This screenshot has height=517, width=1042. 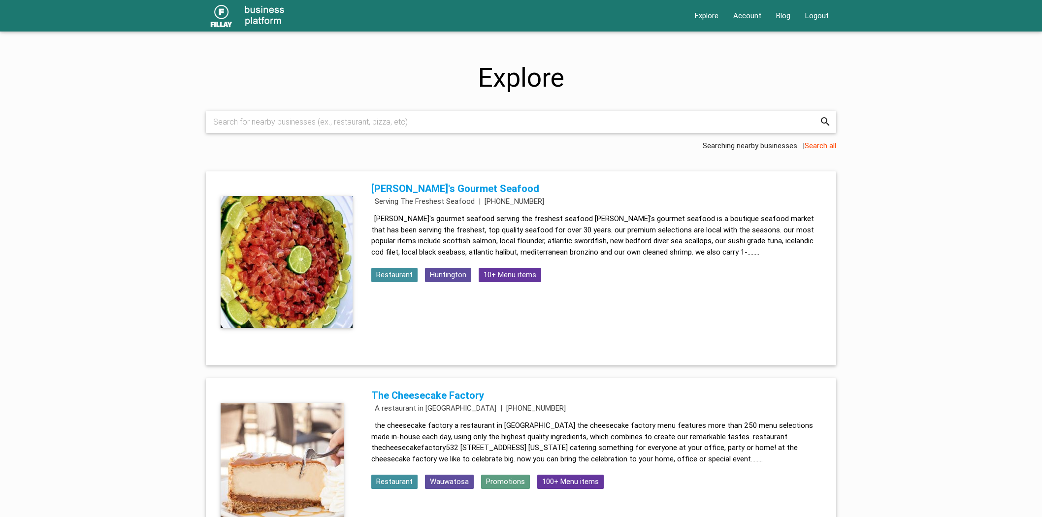 What do you see at coordinates (505, 482) in the screenshot?
I see `div: Promotions` at bounding box center [505, 482].